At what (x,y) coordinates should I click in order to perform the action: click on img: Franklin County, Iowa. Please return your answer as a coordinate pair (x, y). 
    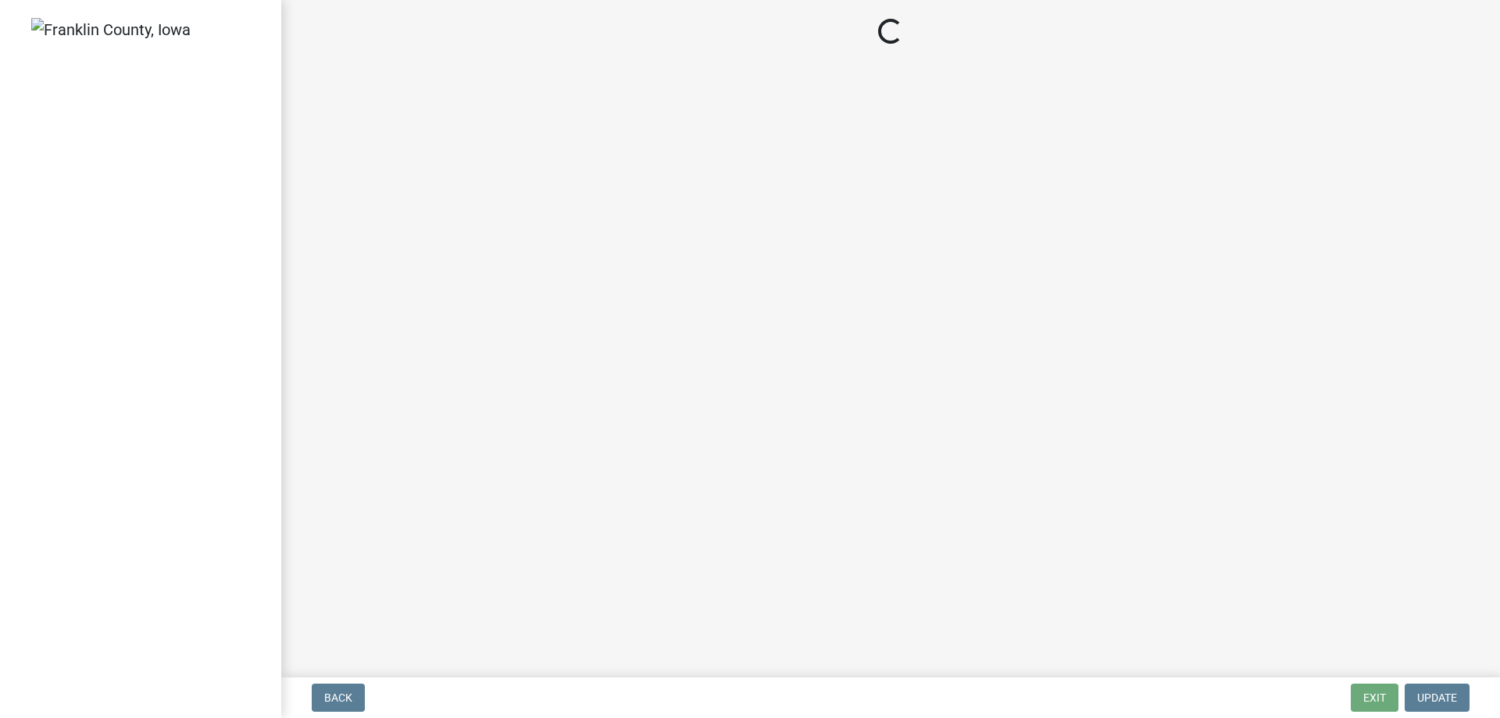
    Looking at the image, I should click on (111, 30).